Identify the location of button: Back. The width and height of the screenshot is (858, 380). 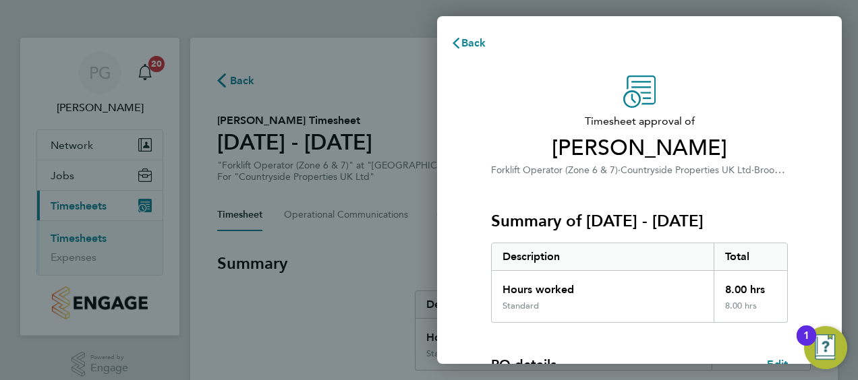
(468, 43).